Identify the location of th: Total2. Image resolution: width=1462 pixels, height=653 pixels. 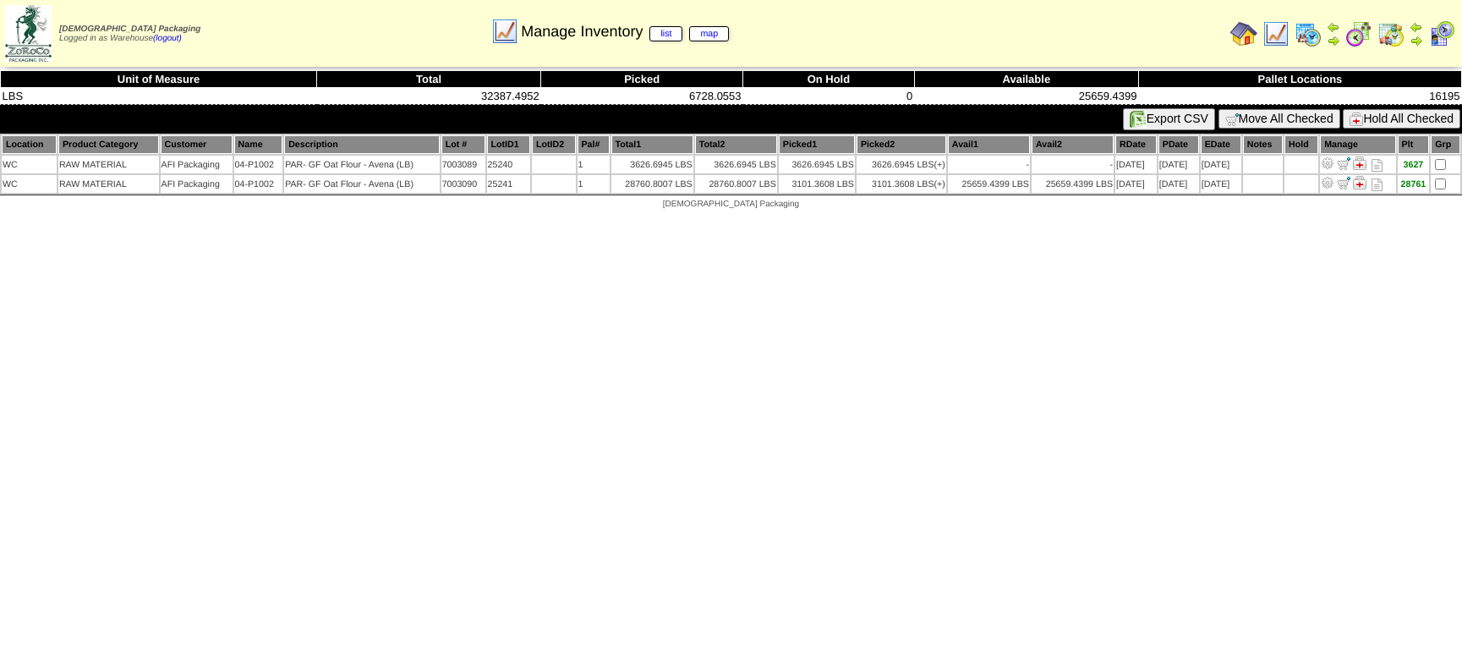
(736, 145).